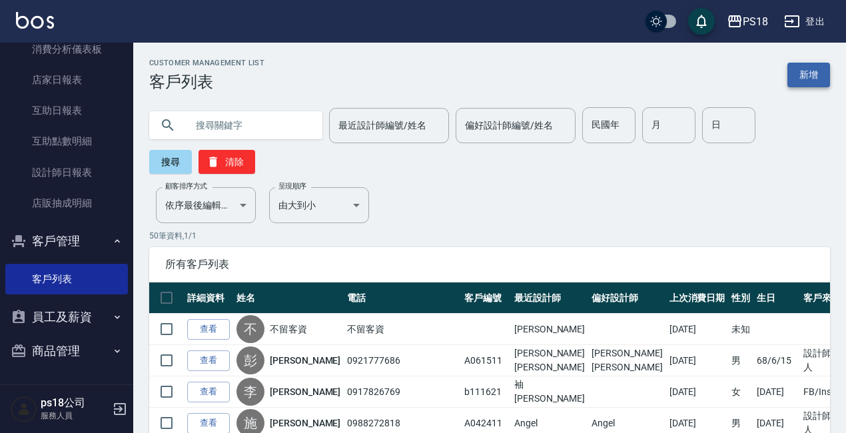  I want to click on label: 顧客排序方式, so click(186, 186).